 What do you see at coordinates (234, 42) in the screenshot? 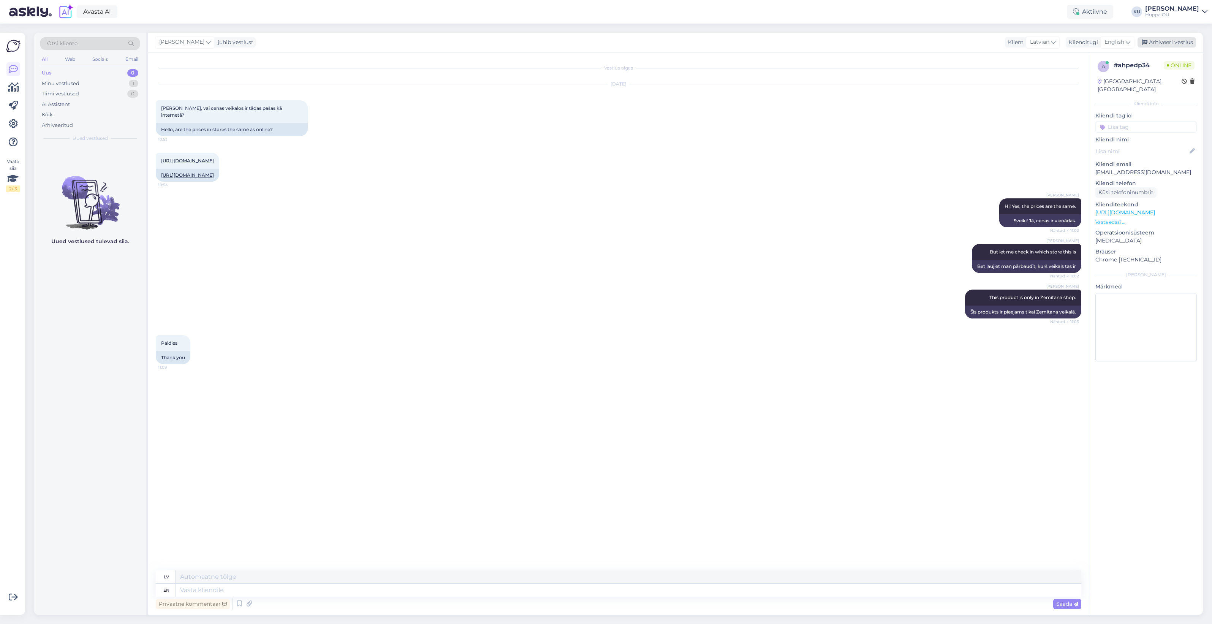
I see `div: juhib vestlust` at bounding box center [234, 42].